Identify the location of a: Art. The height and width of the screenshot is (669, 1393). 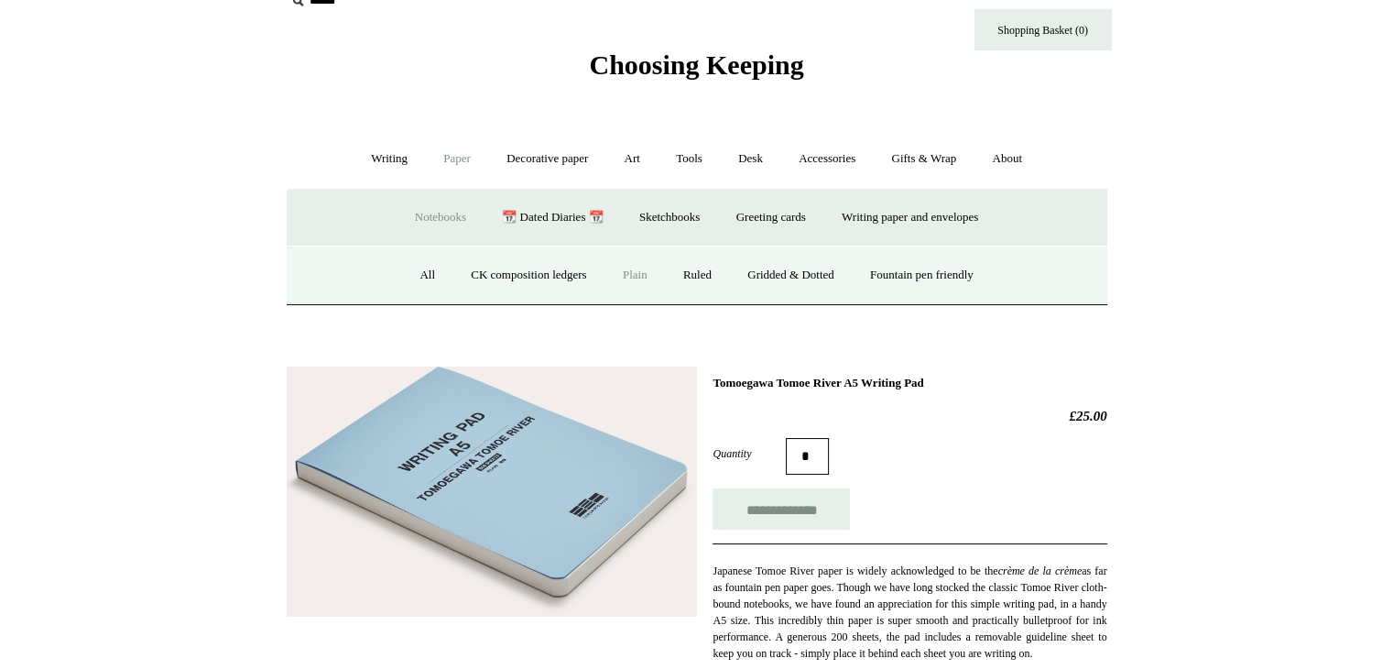
(632, 158).